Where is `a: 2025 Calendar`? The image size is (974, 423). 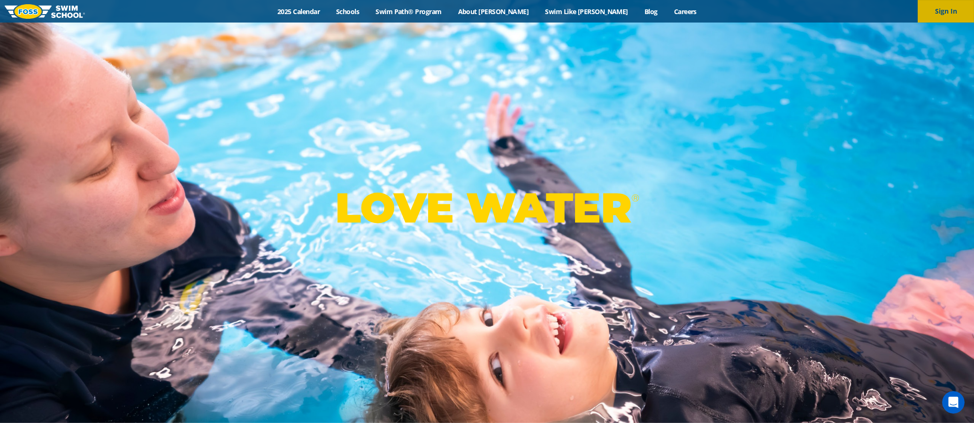
a: 2025 Calendar is located at coordinates (299, 11).